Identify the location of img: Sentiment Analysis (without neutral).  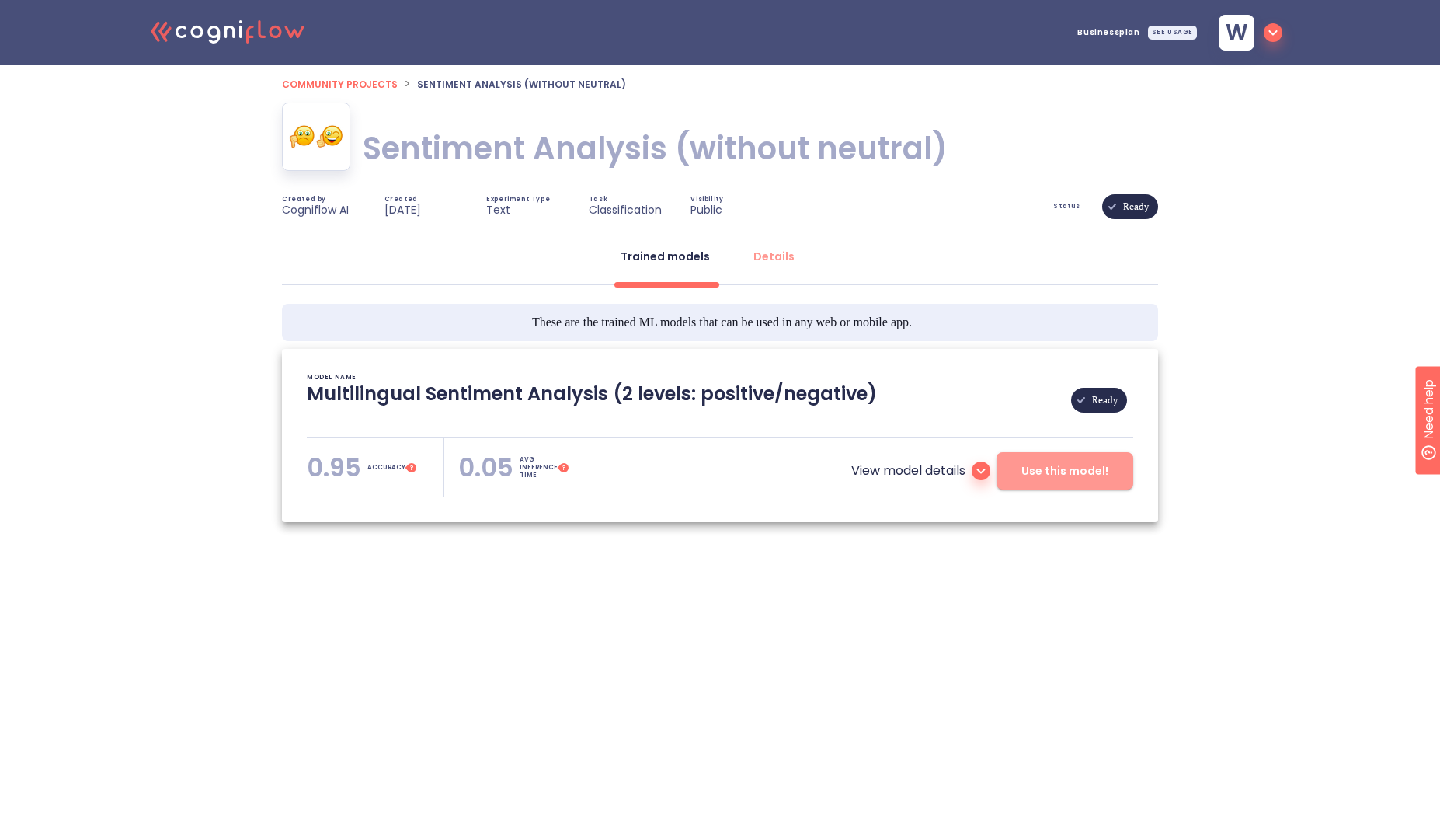
(316, 137).